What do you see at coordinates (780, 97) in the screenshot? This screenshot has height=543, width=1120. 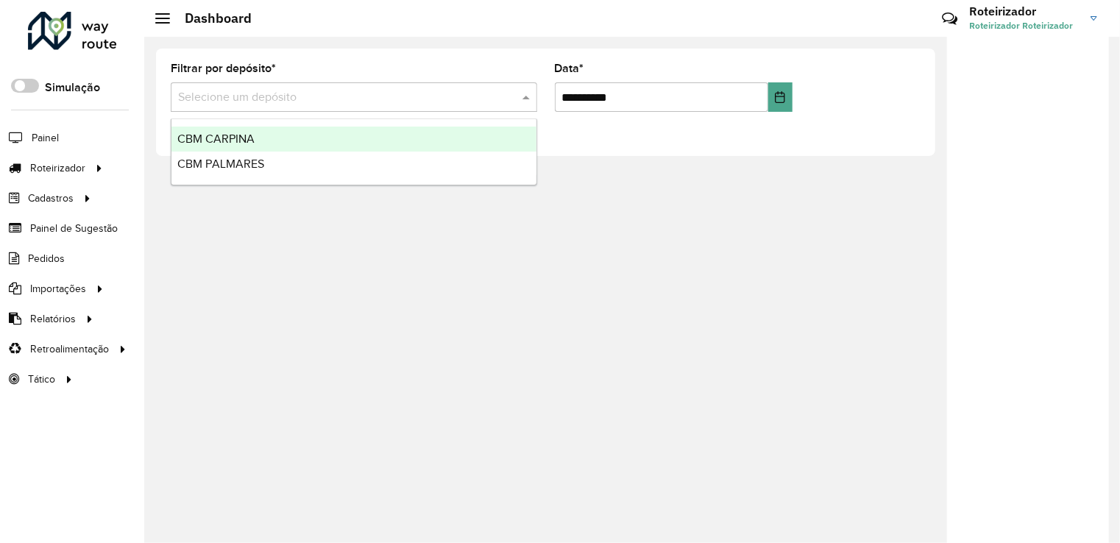 I see `button: Choose Date` at bounding box center [780, 97].